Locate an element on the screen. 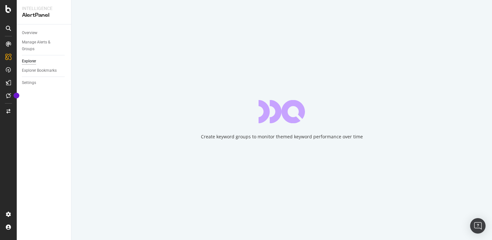  a: Settings is located at coordinates (44, 83).